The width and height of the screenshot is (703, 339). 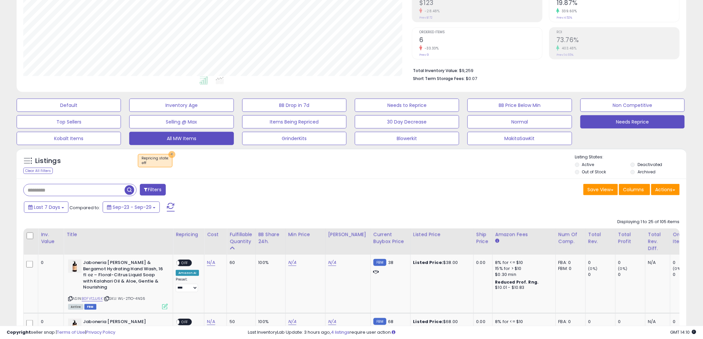 I want to click on small: Amazon Fees., so click(x=497, y=241).